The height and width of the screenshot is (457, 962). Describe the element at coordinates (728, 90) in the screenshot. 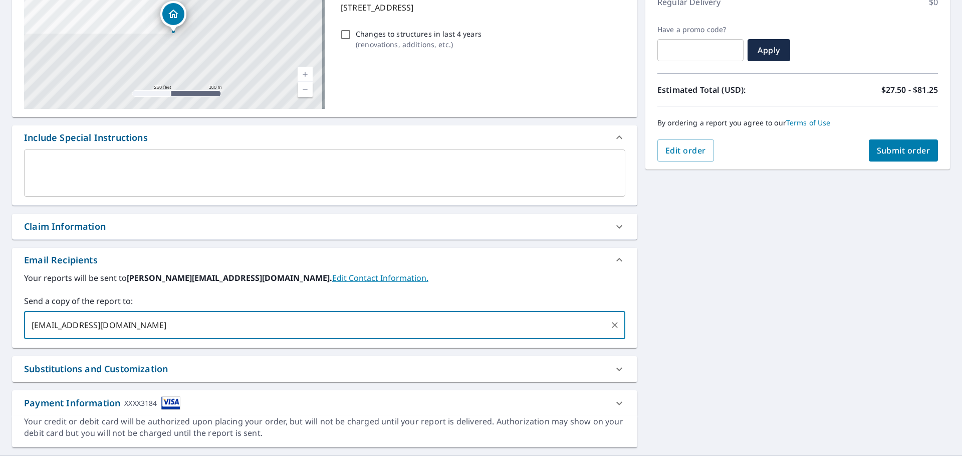

I see `p: Estimated Total (USD):` at that location.